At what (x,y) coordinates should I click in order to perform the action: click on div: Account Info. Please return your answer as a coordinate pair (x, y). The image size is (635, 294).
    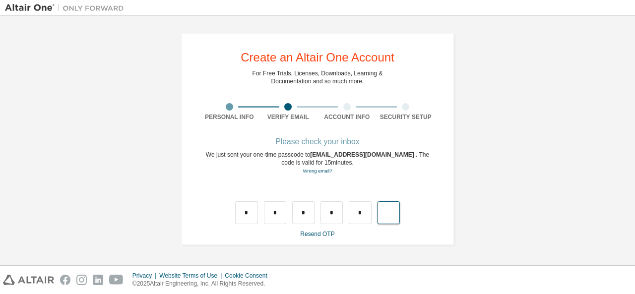
    Looking at the image, I should click on (347, 117).